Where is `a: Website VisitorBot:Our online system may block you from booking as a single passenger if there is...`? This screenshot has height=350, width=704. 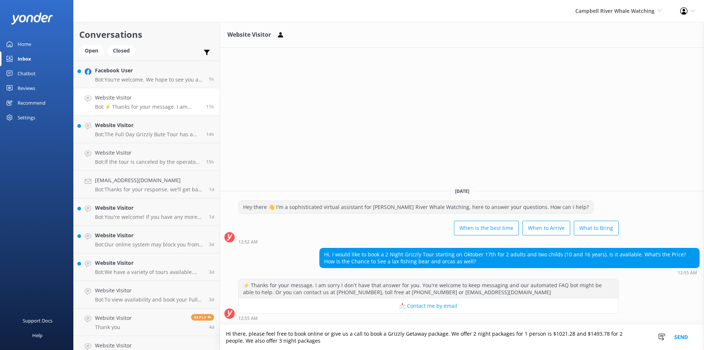 a: Website VisitorBot:Our online system may block you from booking as a single passenger if there is... is located at coordinates (147, 239).